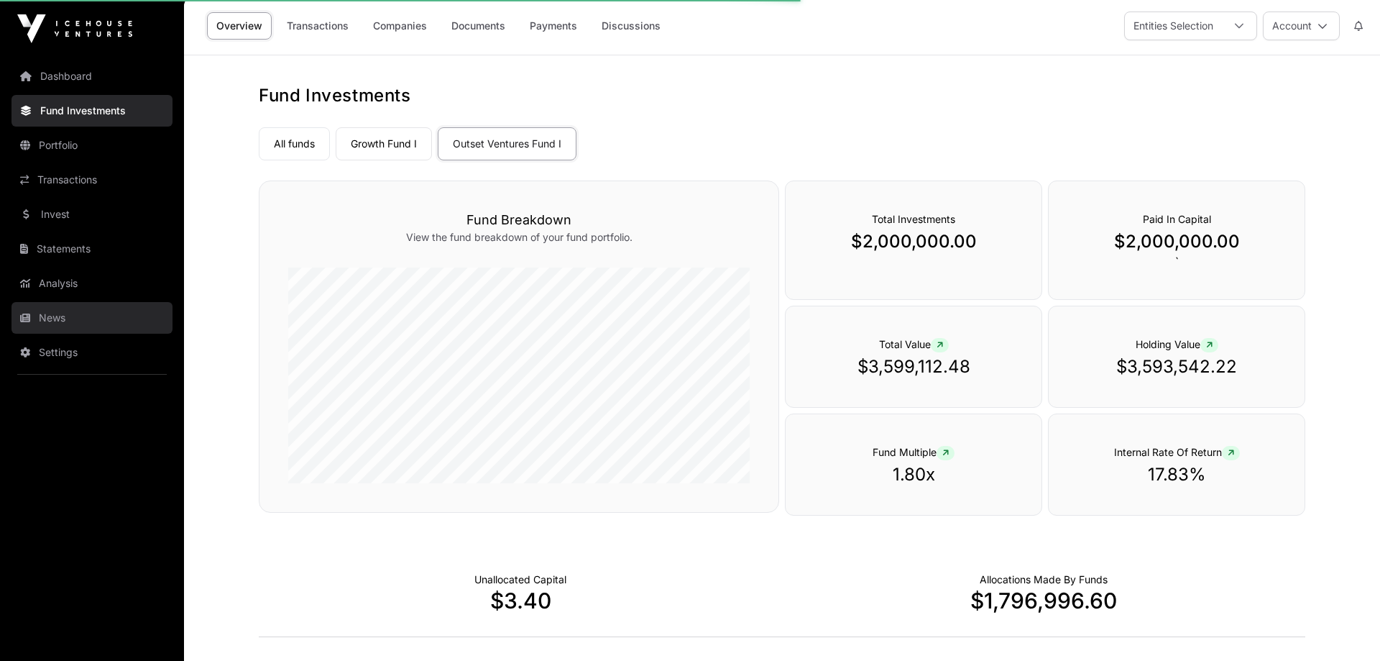 The width and height of the screenshot is (1380, 661). Describe the element at coordinates (92, 145) in the screenshot. I see `a: Portfolio` at that location.